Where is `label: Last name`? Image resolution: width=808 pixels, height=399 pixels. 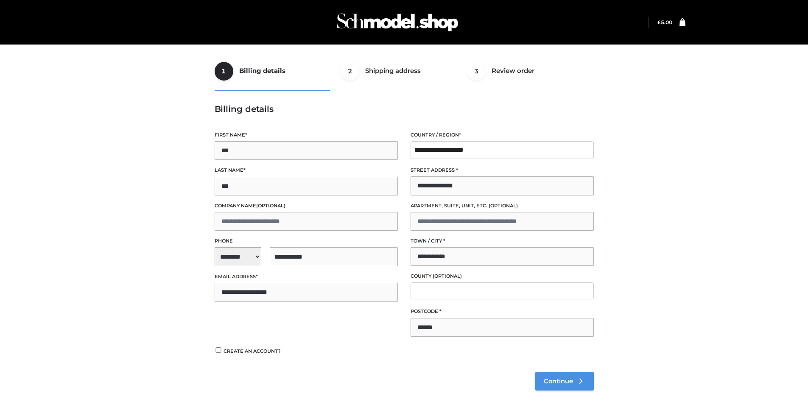
label: Last name is located at coordinates (306, 170).